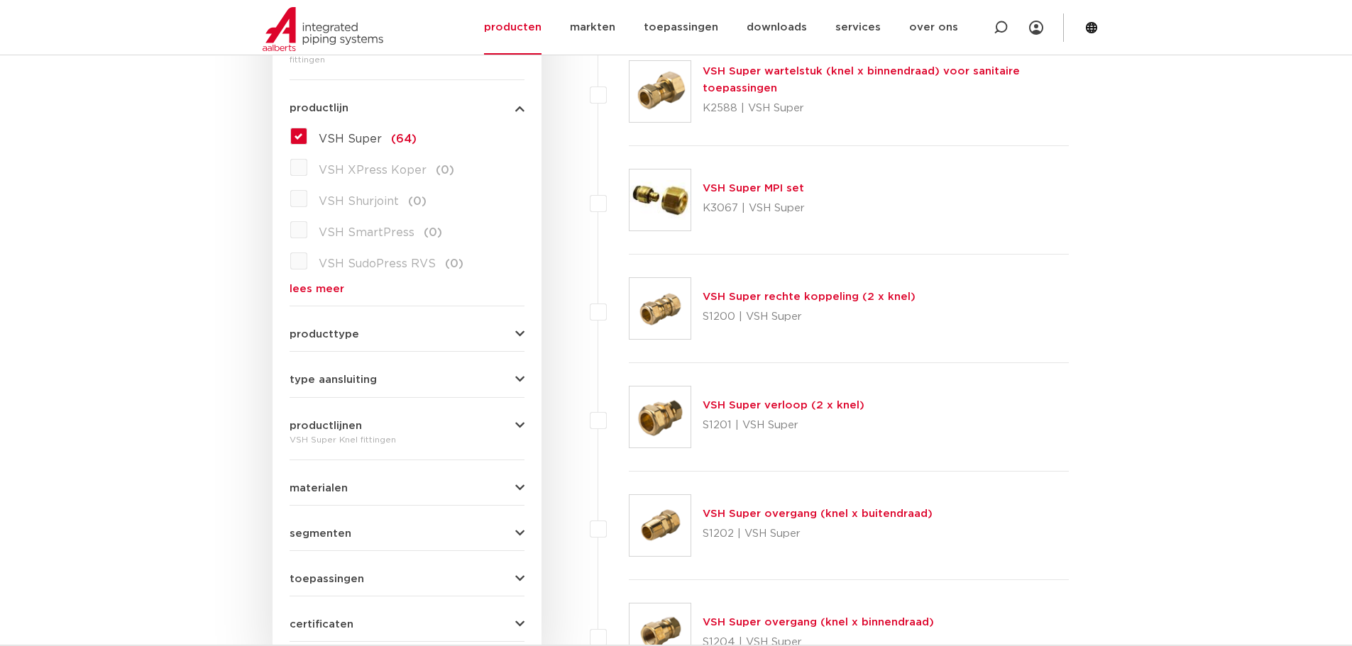 This screenshot has width=1352, height=646. Describe the element at coordinates (358, 201) in the screenshot. I see `span: VSH Shurjoint` at that location.